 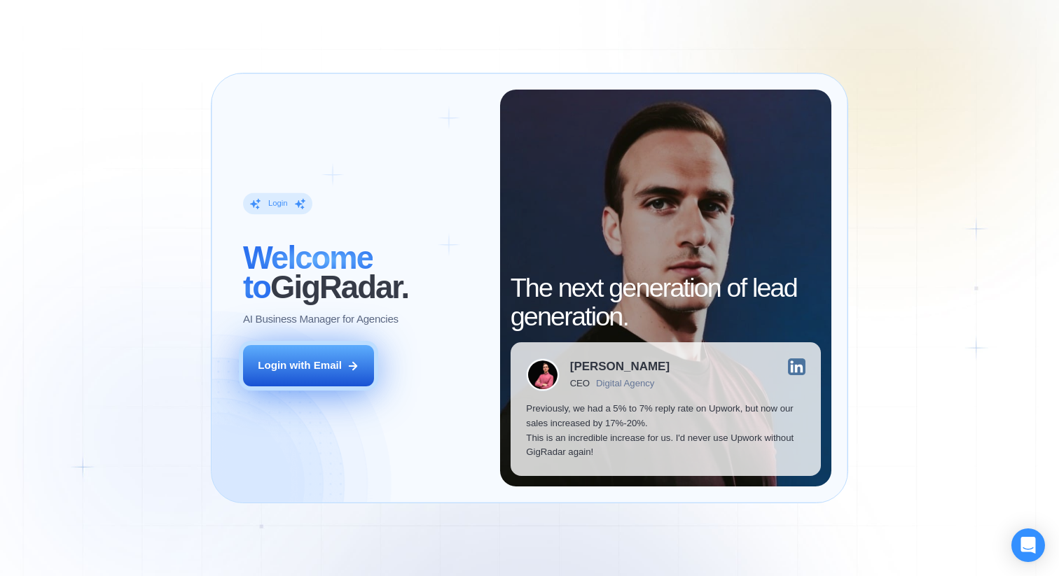 I want to click on div: CEO, so click(x=580, y=383).